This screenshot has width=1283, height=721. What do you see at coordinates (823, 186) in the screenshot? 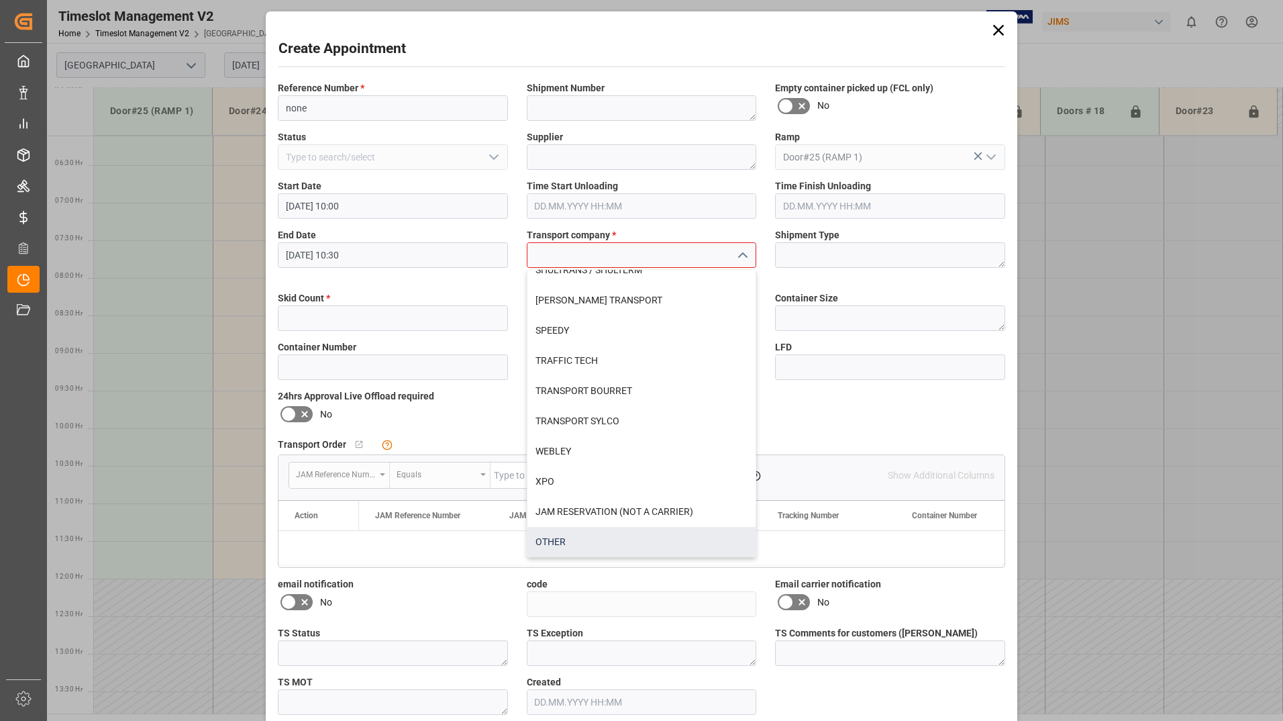
I see `span: Time Finish Unloading` at bounding box center [823, 186].